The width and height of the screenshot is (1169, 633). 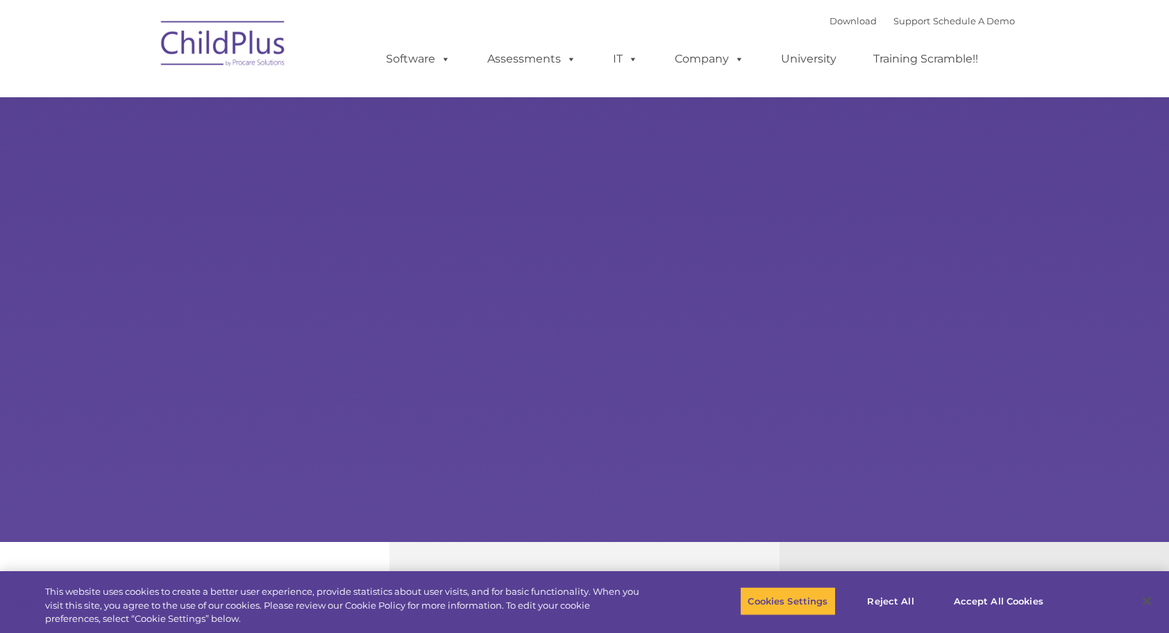 What do you see at coordinates (998, 601) in the screenshot?
I see `button: Accept All Cookies` at bounding box center [998, 601].